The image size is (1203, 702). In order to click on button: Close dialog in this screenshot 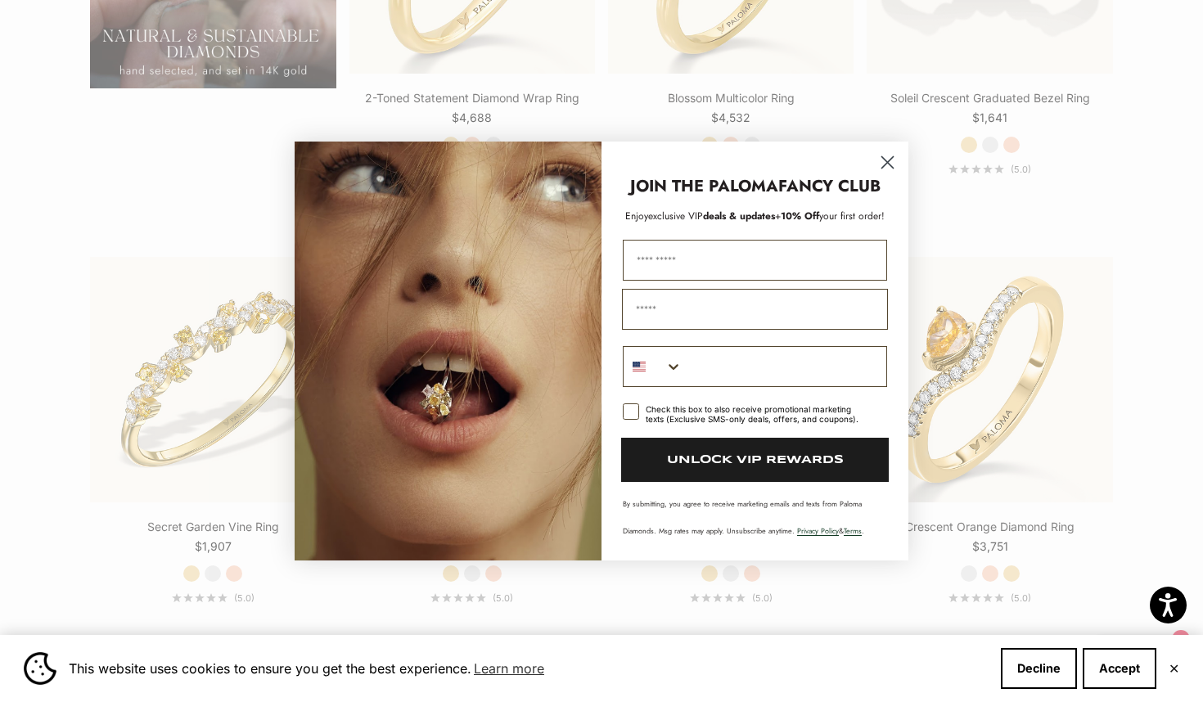, I will do `click(887, 162)`.